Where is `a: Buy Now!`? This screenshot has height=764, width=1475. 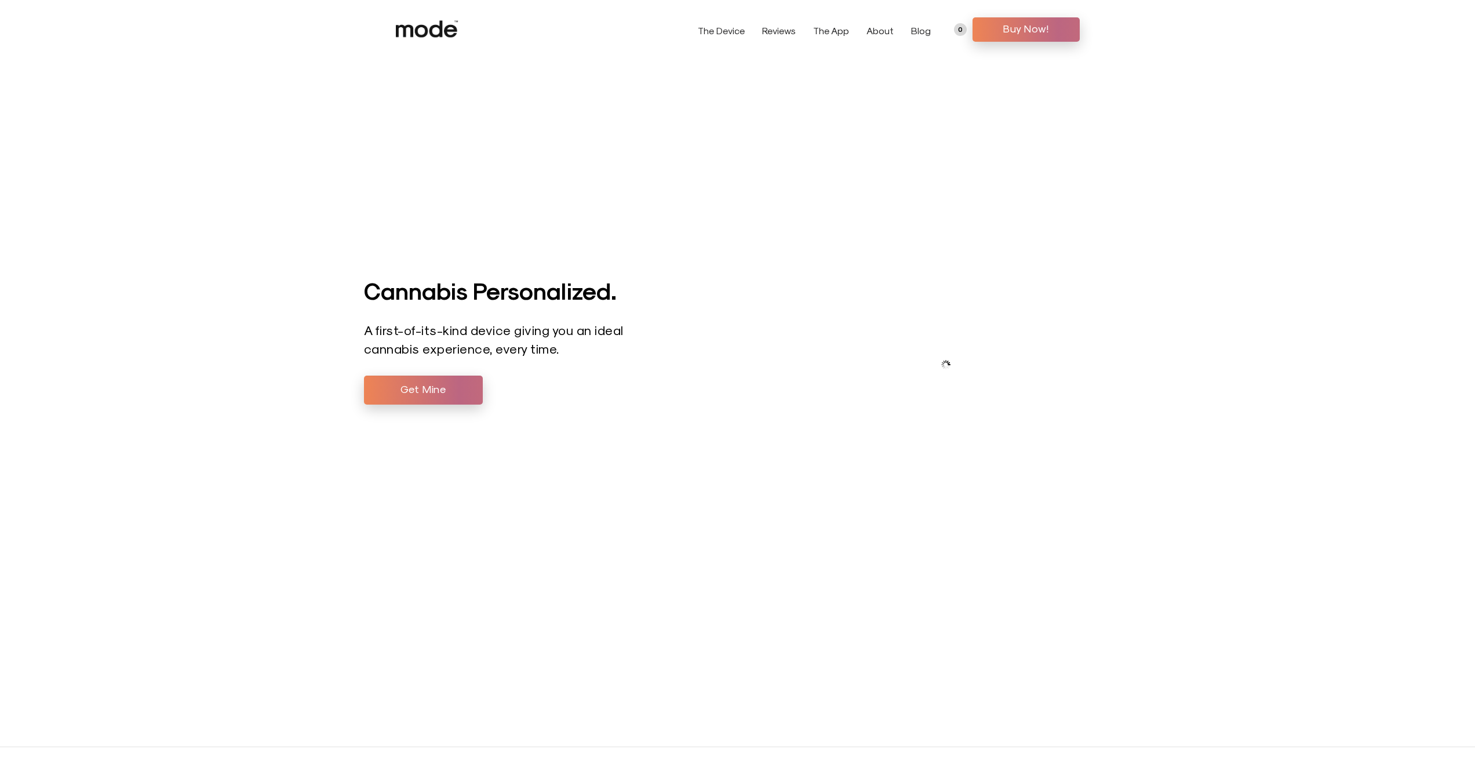
a: Buy Now! is located at coordinates (1026, 30).